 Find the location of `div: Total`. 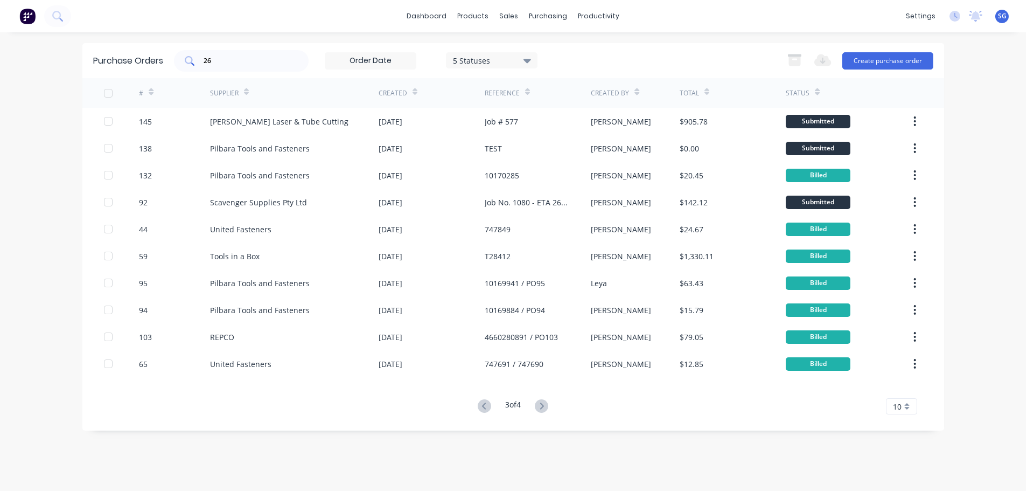

div: Total is located at coordinates (690, 93).